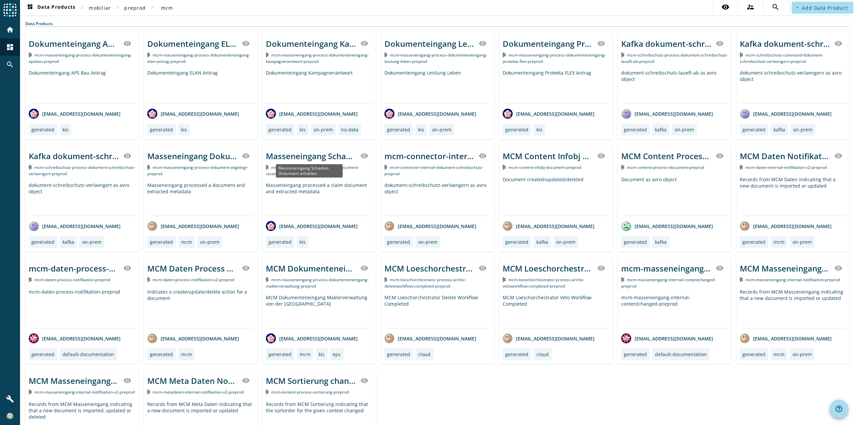 The width and height of the screenshot is (855, 425). What do you see at coordinates (74, 156) in the screenshot?
I see `div: Kafka dokument-schreibschutz-verlaengert avro` at bounding box center [74, 156].